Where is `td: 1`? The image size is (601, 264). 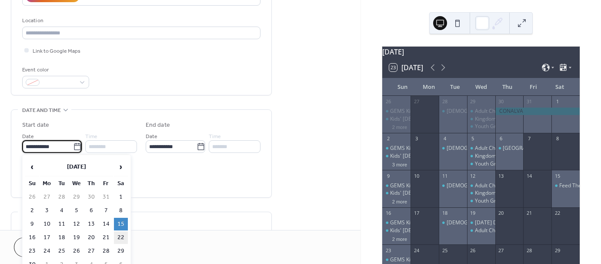 td: 1 is located at coordinates (121, 197).